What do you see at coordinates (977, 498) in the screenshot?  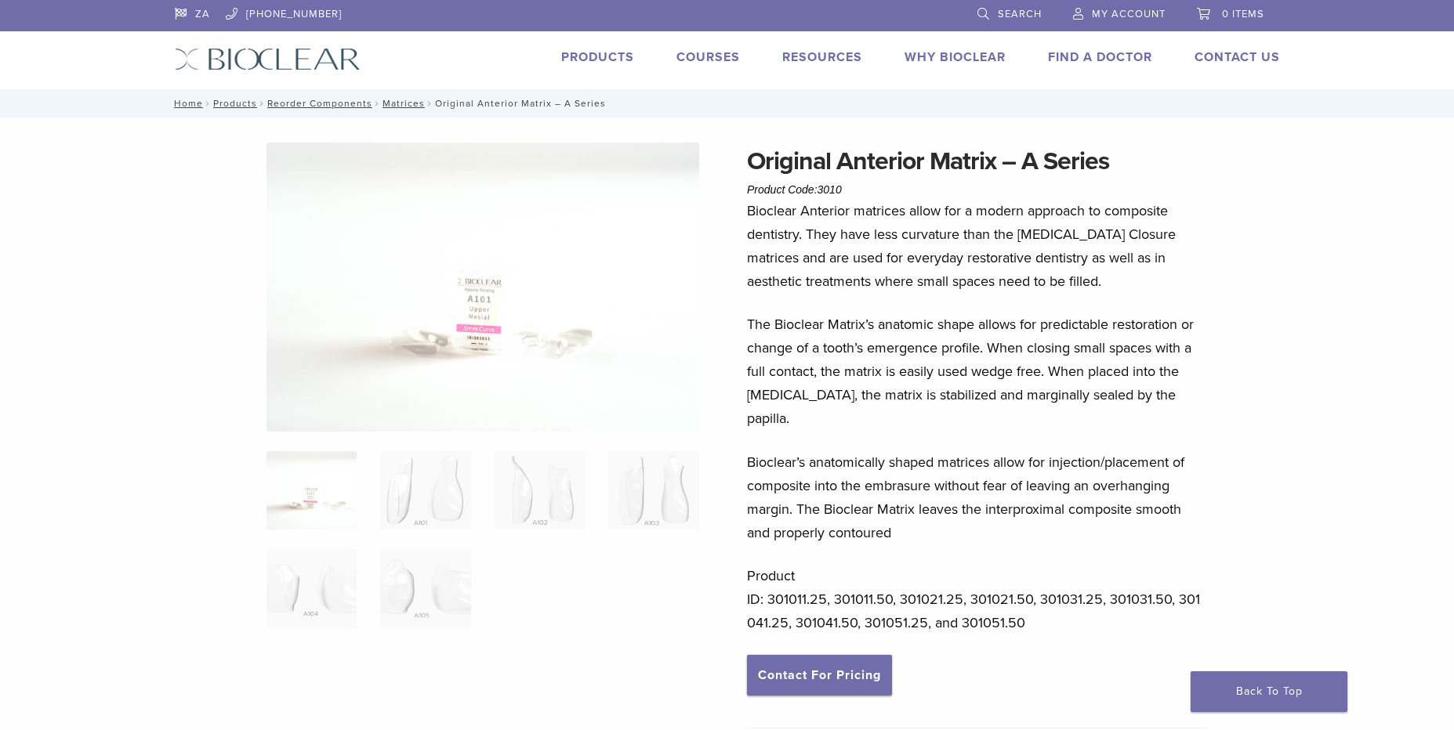 I see `p: Bioclear’s anatomically shaped matrices allow for injection/placement of composite into the embra...` at bounding box center [977, 498].